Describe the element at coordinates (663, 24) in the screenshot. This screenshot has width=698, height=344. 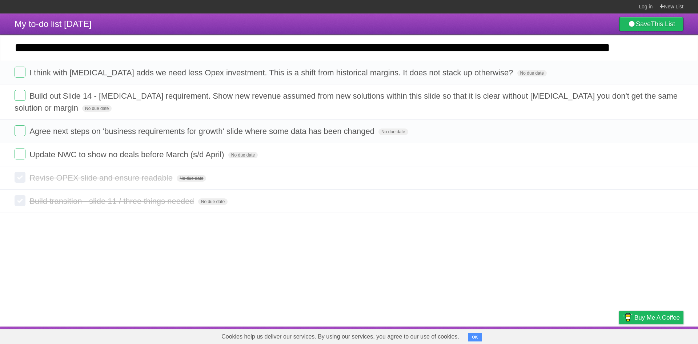
I see `b: This List` at that location.